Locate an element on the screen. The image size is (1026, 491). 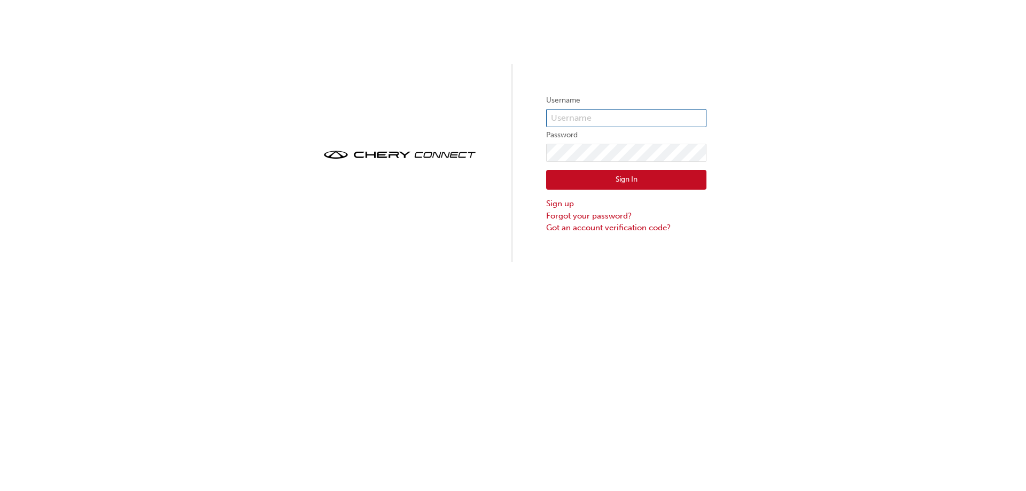
label: Password is located at coordinates (626, 135).